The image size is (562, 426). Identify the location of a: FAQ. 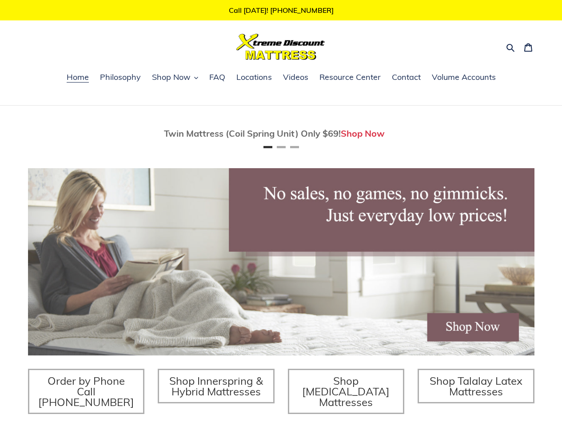
(217, 78).